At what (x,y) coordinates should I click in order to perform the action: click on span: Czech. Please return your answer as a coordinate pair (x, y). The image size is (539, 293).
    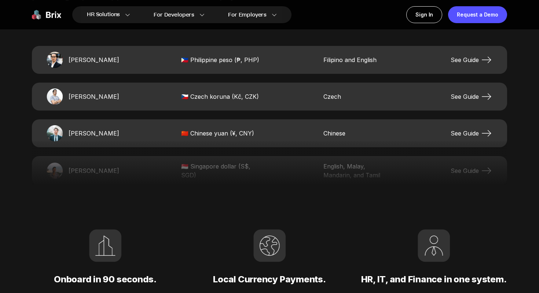
    Looking at the image, I should click on (357, 97).